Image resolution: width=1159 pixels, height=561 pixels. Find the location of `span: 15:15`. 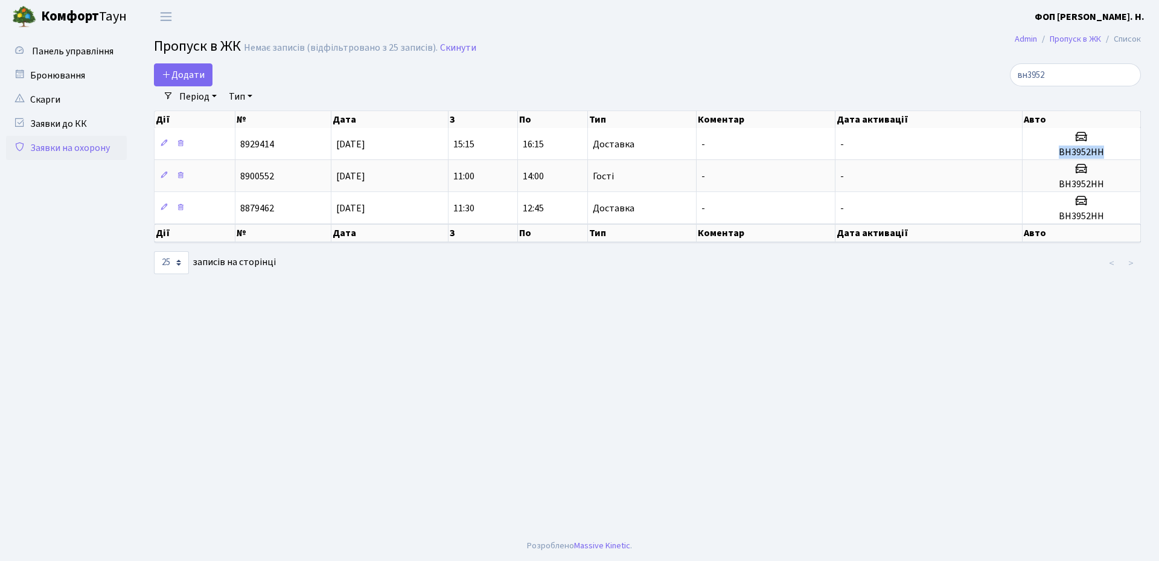

span: 15:15 is located at coordinates (464, 144).